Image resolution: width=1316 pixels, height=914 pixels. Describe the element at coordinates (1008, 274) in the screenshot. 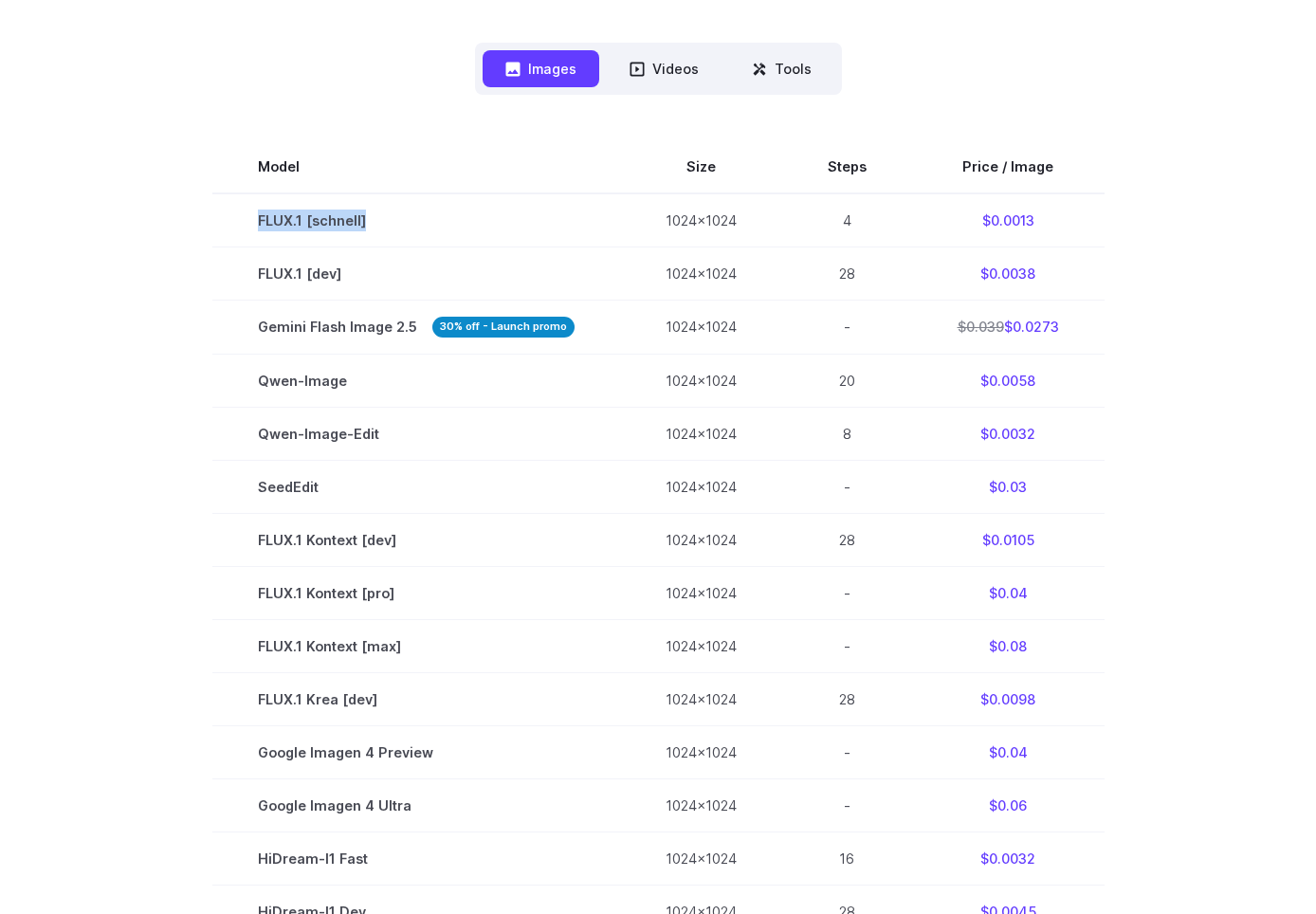

I see `td: $0.0038` at that location.